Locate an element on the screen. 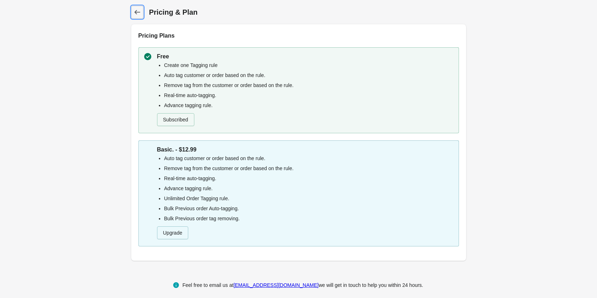 The width and height of the screenshot is (597, 298). h2: Pricing Plans is located at coordinates (298, 36).